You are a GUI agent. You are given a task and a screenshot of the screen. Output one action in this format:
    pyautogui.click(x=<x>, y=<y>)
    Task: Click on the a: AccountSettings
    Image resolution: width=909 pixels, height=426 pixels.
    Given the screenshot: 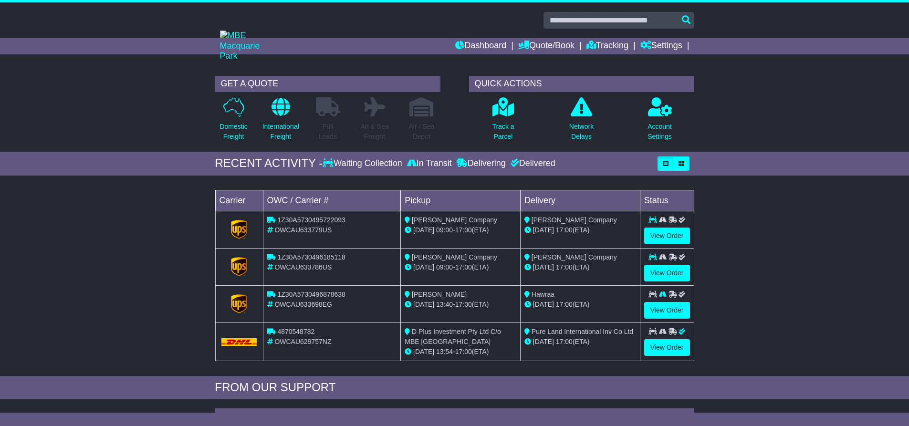 What is the action you would take?
    pyautogui.click(x=659, y=122)
    